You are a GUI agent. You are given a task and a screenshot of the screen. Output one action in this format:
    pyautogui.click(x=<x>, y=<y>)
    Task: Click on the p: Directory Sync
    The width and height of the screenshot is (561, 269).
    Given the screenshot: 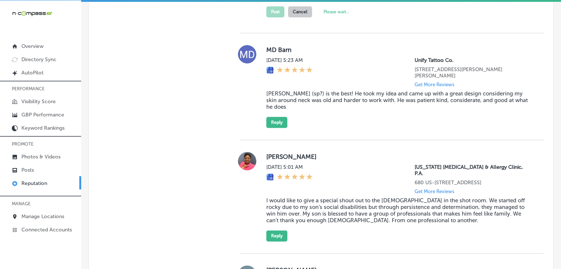 What is the action you would take?
    pyautogui.click(x=39, y=59)
    